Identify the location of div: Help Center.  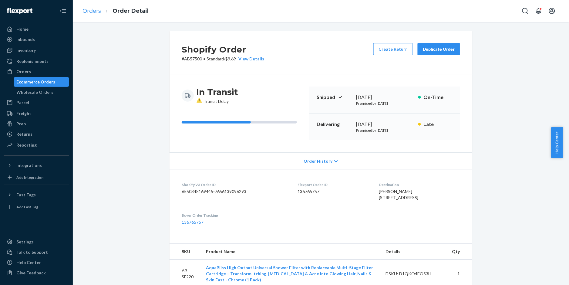
(29, 262).